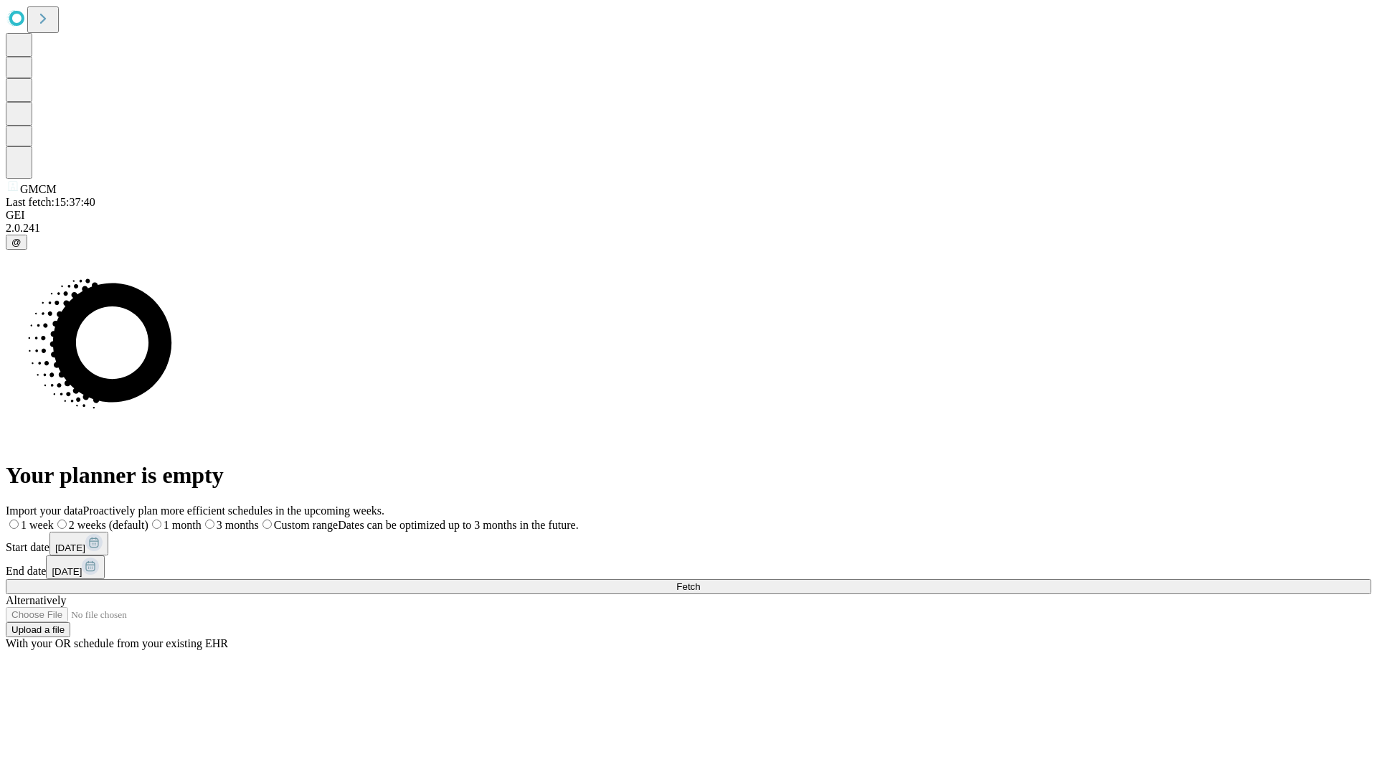  Describe the element at coordinates (688, 215) in the screenshot. I see `div: GEI` at that location.